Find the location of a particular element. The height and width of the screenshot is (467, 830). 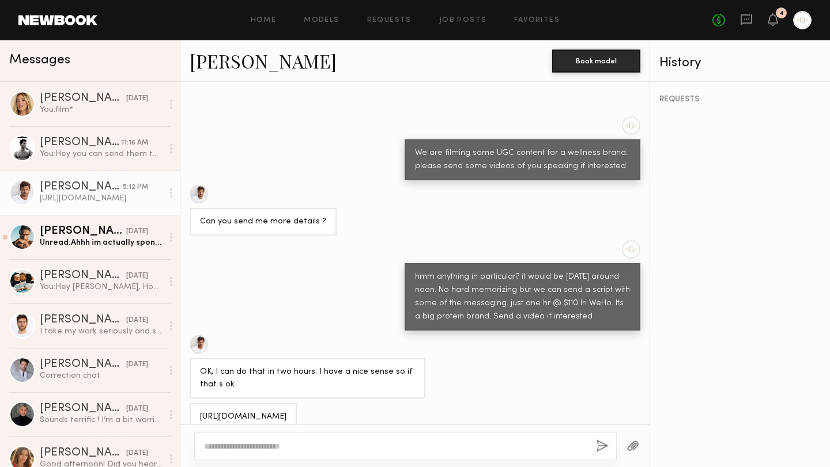

div: We are filming some UGC content for a wellness brand. please send some videos of you speaking if ... is located at coordinates (522, 160).